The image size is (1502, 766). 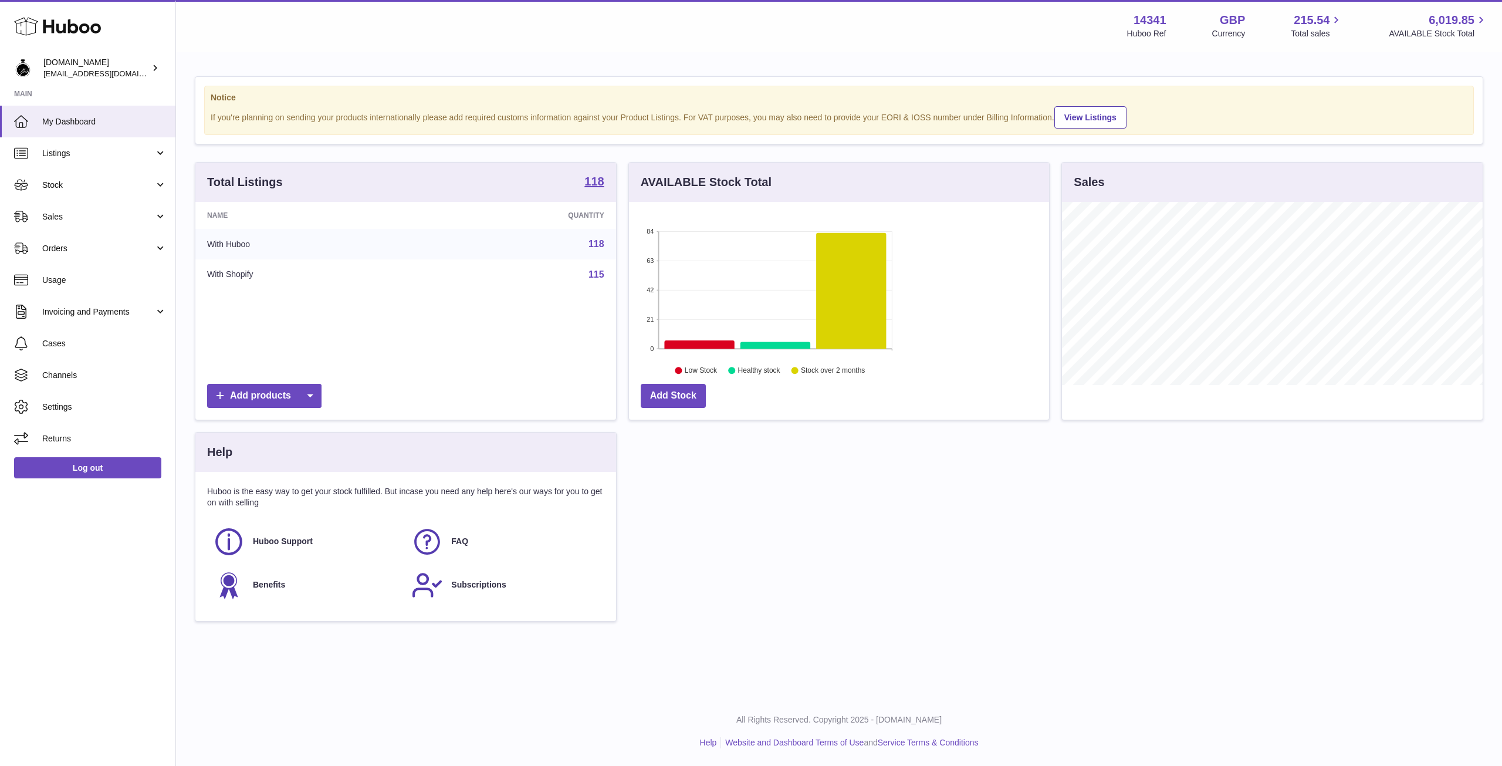 I want to click on text: Stock over 2 months, so click(x=833, y=371).